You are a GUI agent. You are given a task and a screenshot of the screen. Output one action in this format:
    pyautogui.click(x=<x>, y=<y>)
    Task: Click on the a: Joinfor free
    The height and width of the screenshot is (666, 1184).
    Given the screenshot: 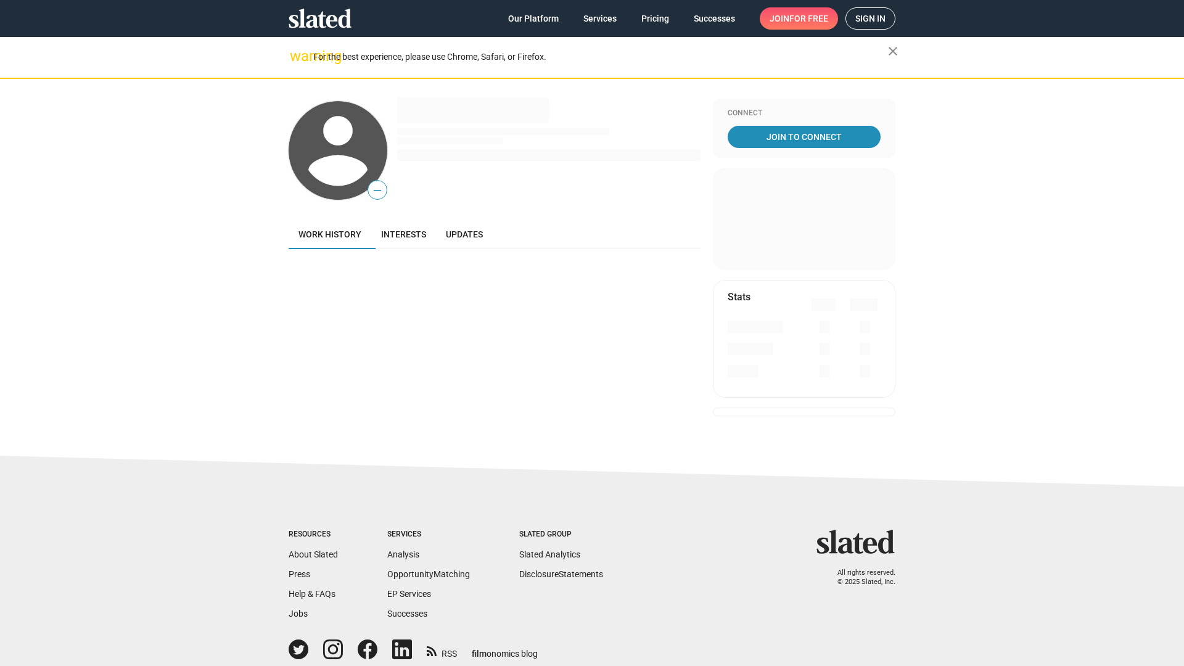 What is the action you would take?
    pyautogui.click(x=799, y=18)
    